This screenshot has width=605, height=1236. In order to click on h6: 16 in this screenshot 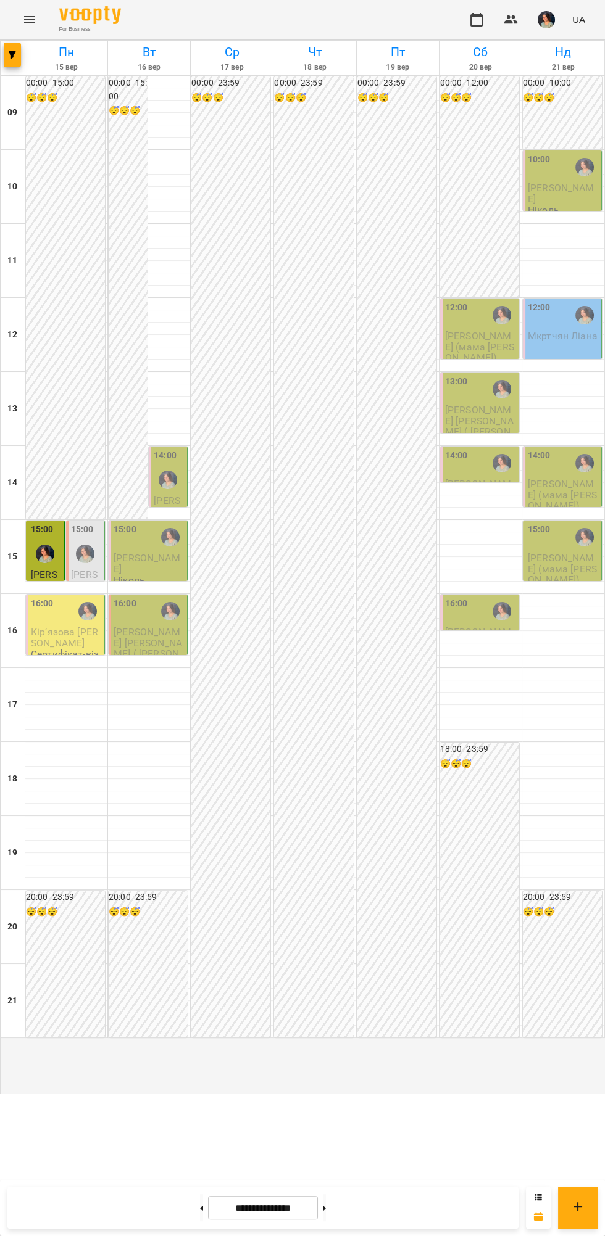, I will do `click(12, 631)`.